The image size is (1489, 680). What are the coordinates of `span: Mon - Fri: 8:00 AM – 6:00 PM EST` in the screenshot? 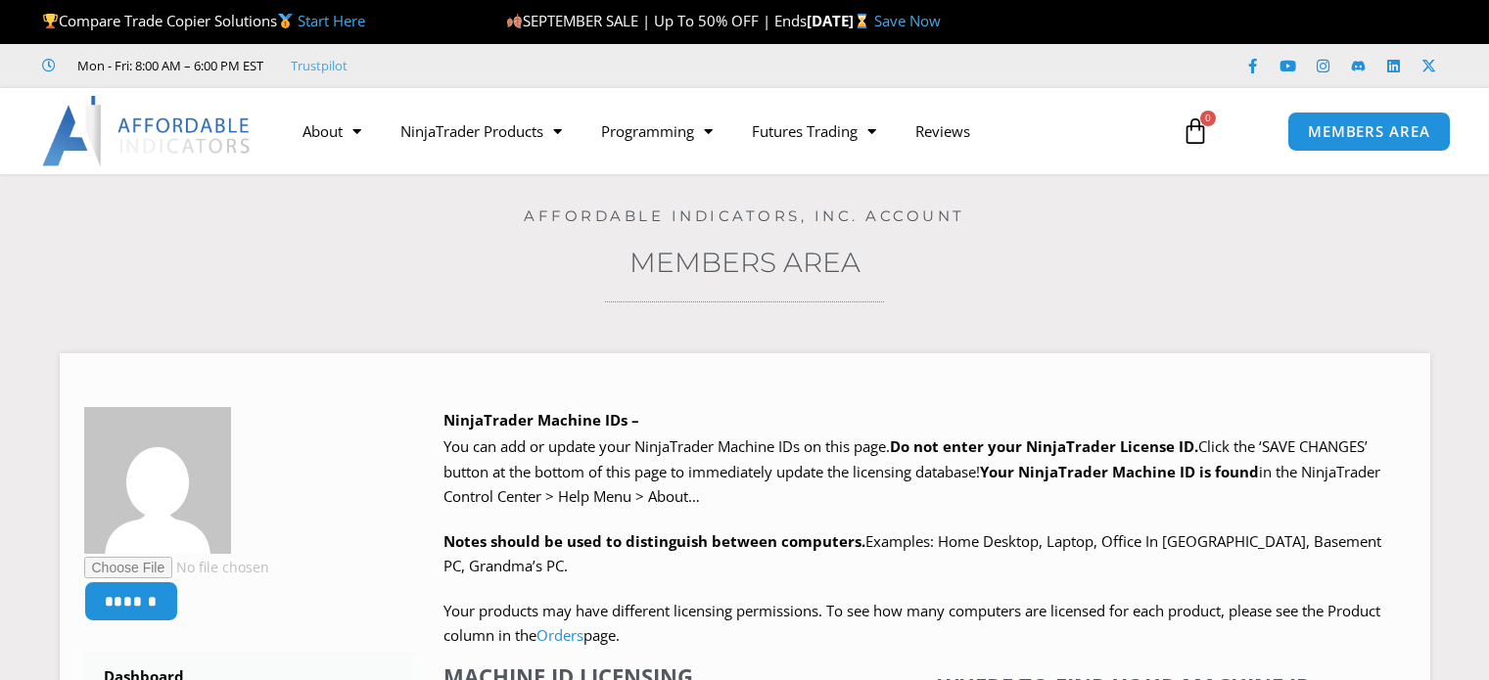 It's located at (167, 66).